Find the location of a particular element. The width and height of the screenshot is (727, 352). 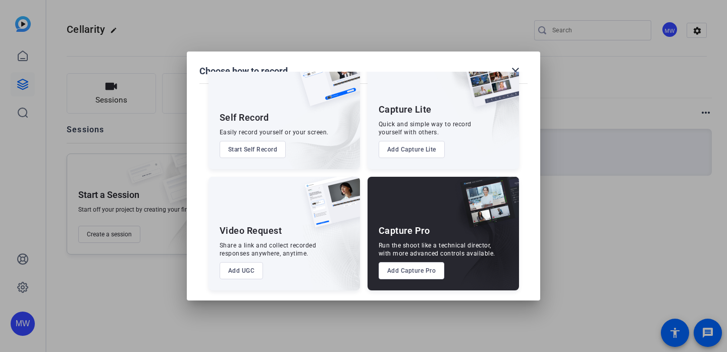

img: self-record.png is located at coordinates (325, 86).